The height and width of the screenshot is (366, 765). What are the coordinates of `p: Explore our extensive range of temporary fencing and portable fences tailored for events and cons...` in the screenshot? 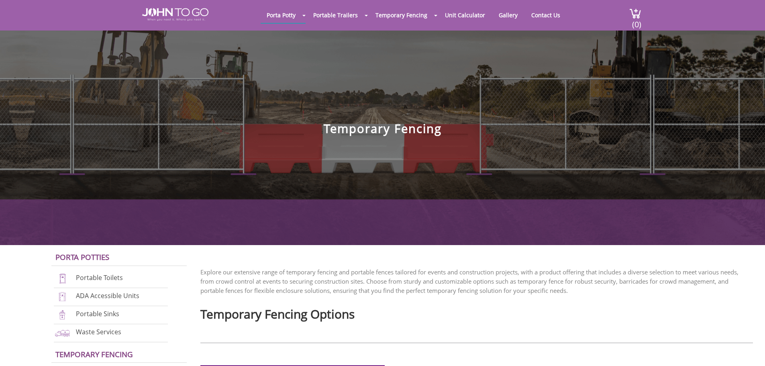 It's located at (477, 281).